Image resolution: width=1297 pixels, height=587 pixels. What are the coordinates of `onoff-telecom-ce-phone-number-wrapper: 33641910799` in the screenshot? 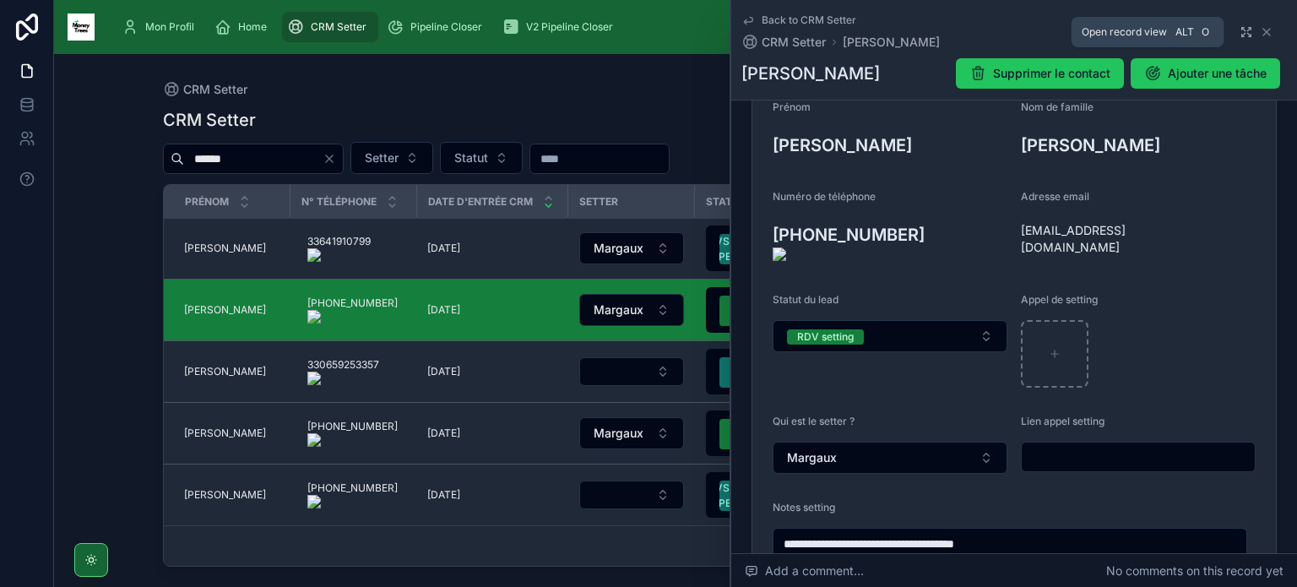 It's located at (339, 241).